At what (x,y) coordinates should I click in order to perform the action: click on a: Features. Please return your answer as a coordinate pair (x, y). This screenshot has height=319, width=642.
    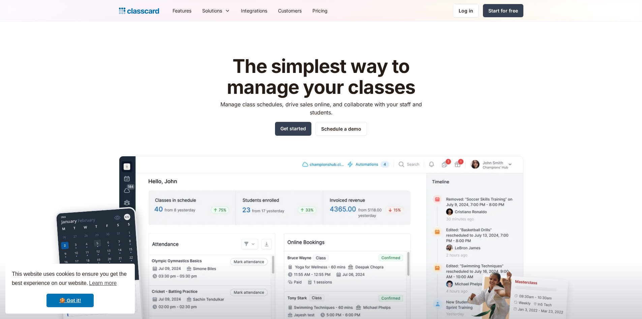
    Looking at the image, I should click on (182, 10).